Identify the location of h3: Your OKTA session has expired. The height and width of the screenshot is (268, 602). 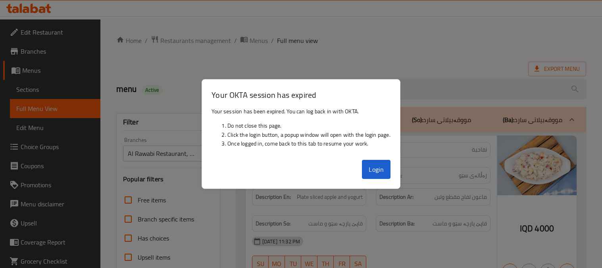
(301, 95).